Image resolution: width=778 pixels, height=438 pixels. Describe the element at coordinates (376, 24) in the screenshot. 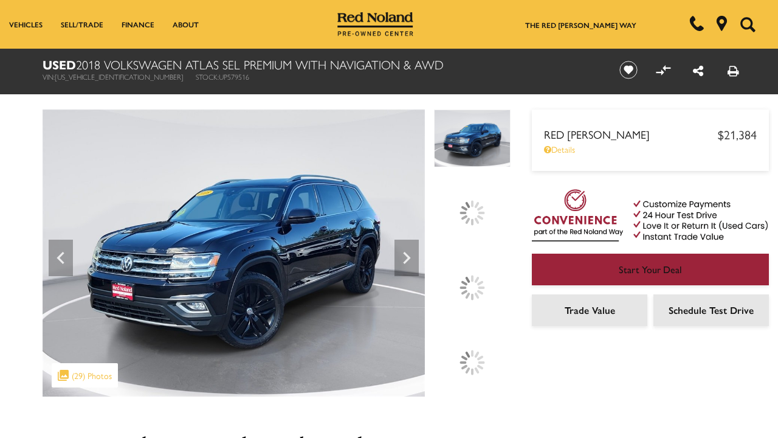

I see `img: Red Noland Pre-Owned` at that location.